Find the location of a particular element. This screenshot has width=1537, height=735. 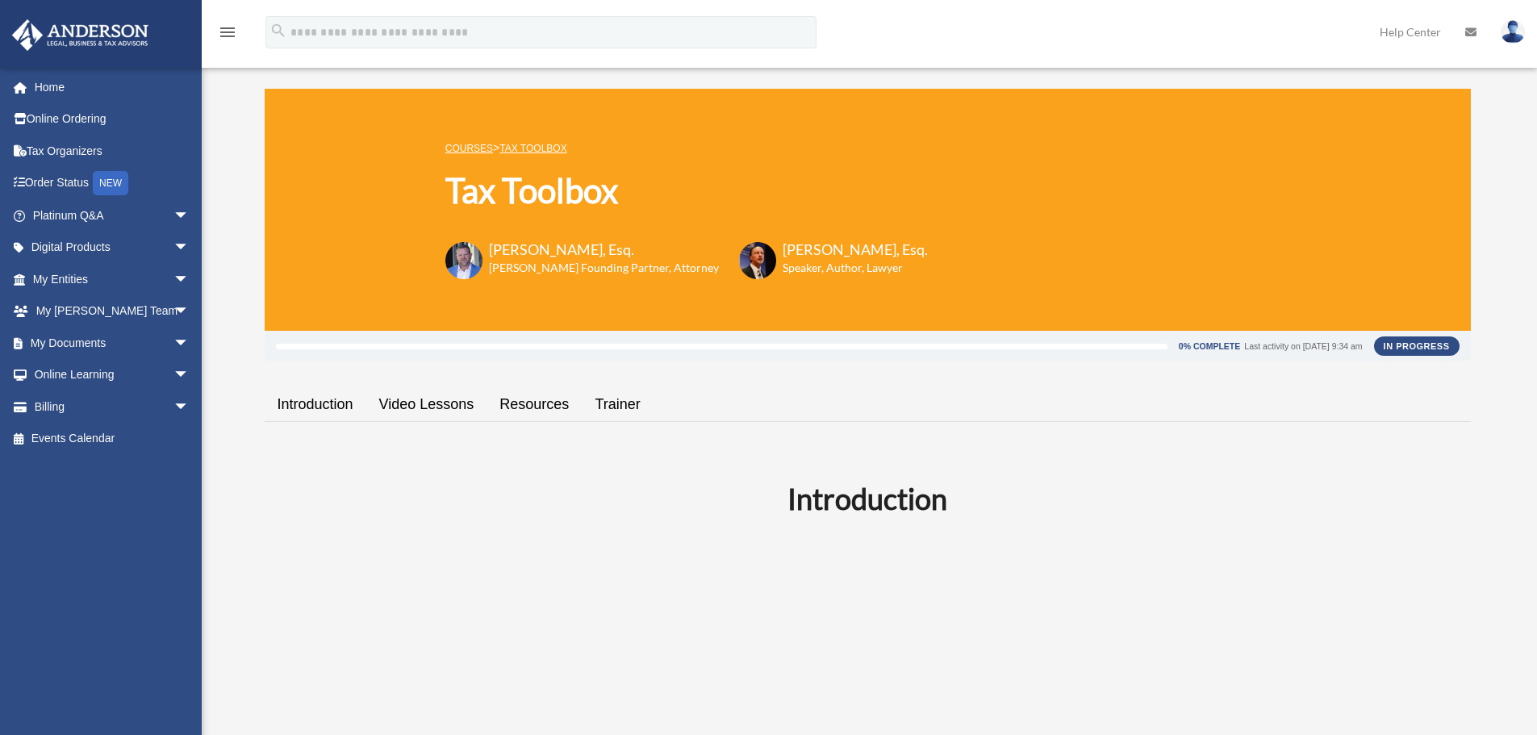

a: Online Learningarrow_drop_down is located at coordinates (112, 375).